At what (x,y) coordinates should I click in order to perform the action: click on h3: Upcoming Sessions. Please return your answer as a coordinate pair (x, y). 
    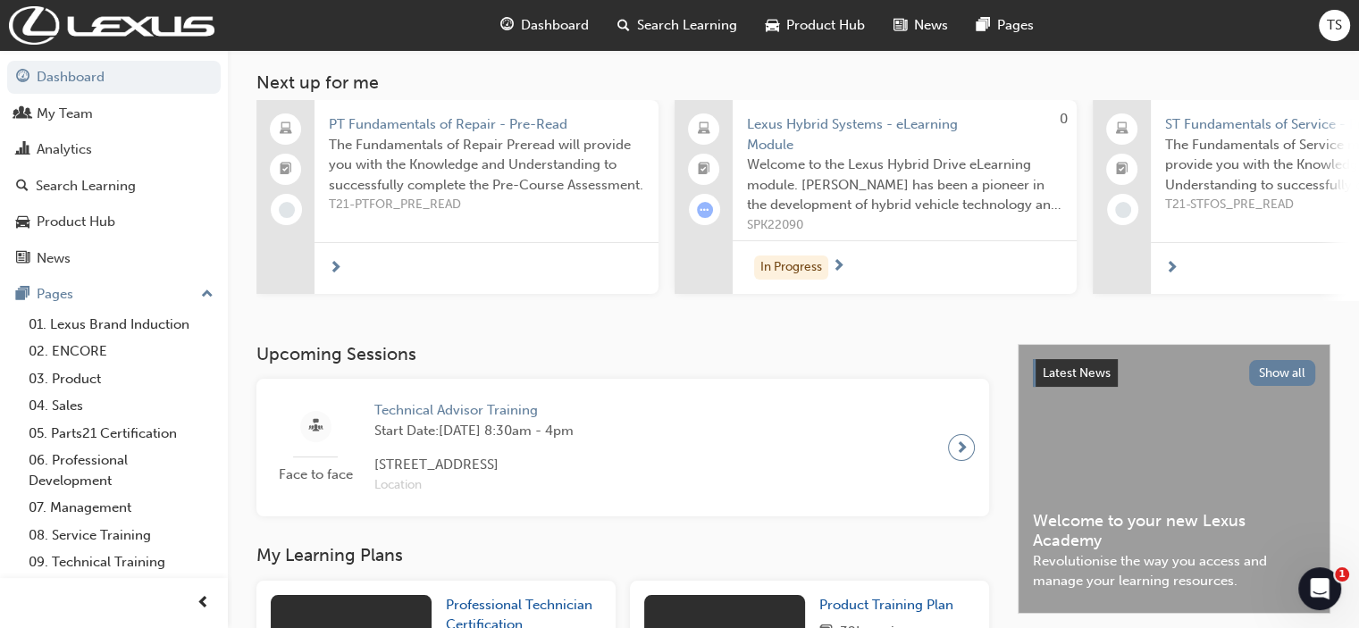
    Looking at the image, I should click on (623, 354).